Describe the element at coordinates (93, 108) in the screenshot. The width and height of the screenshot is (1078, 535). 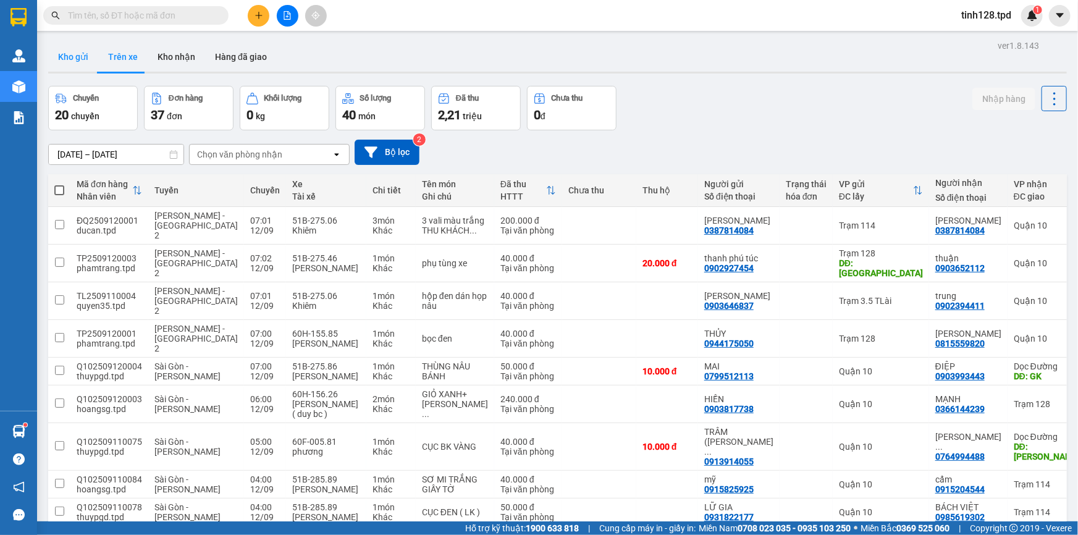
I see `button: Chuyến20chuyến` at that location.